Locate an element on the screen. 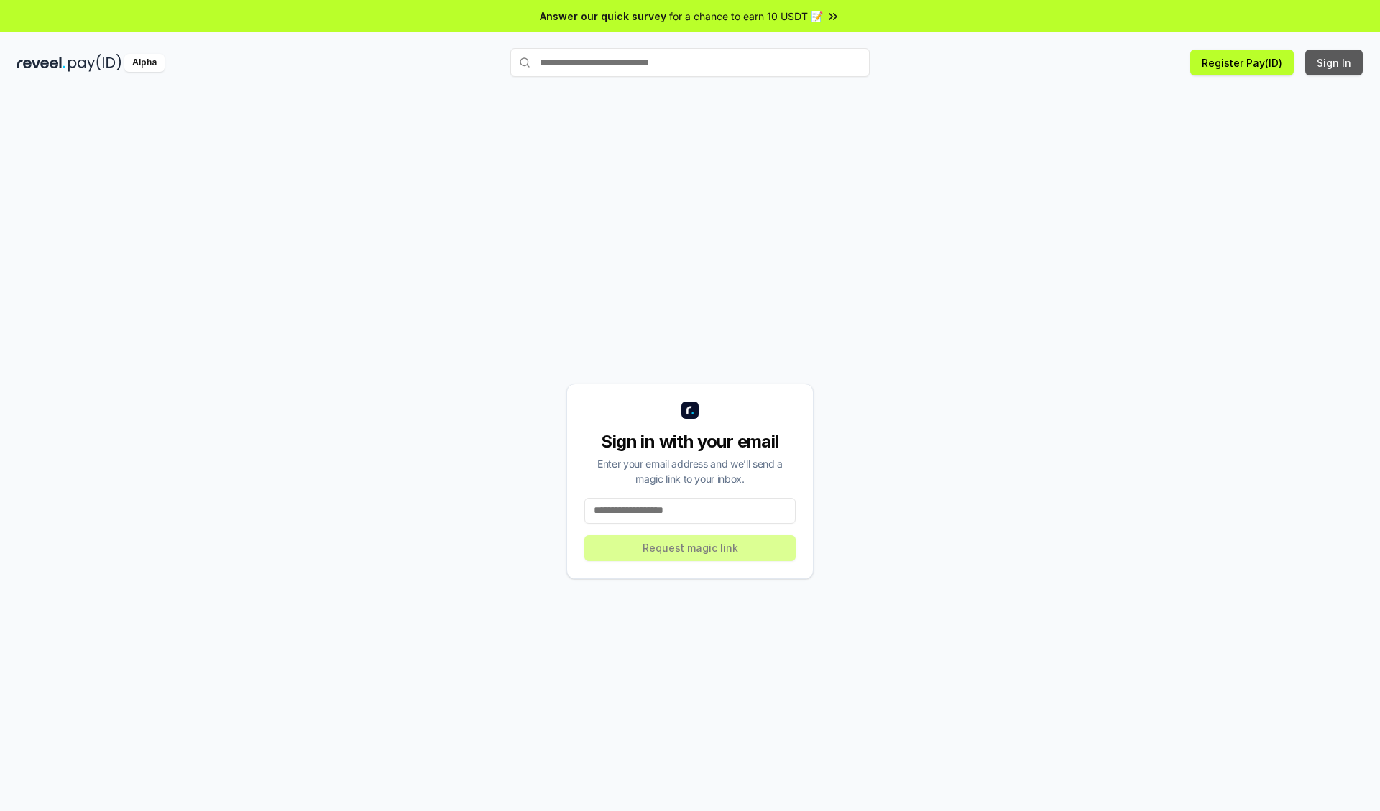 The image size is (1380, 811). img: pay_id is located at coordinates (95, 63).